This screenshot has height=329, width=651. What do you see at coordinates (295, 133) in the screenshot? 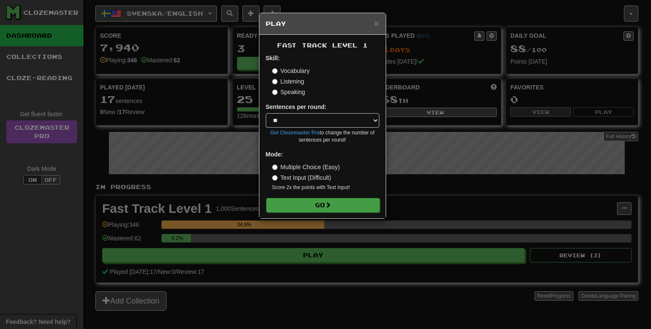
I see `a: Get Clozemaster Pro` at bounding box center [295, 133].